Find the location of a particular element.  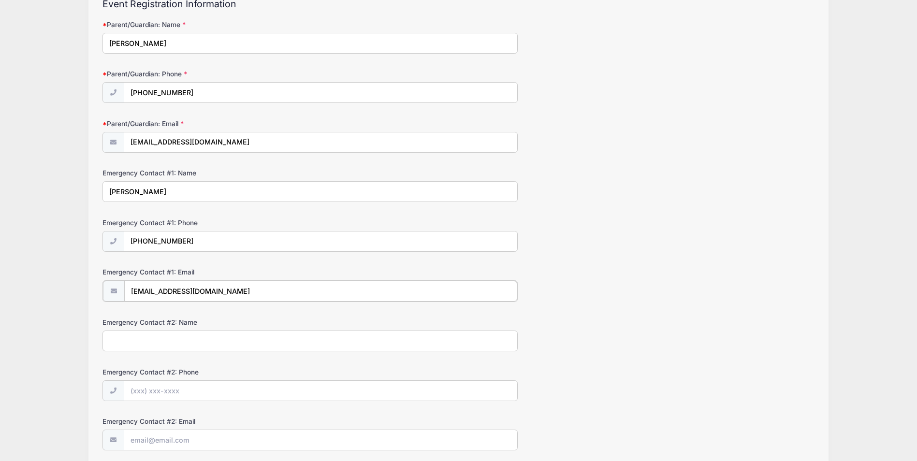

label: Emergency Contact #2: Name is located at coordinates (221, 322).